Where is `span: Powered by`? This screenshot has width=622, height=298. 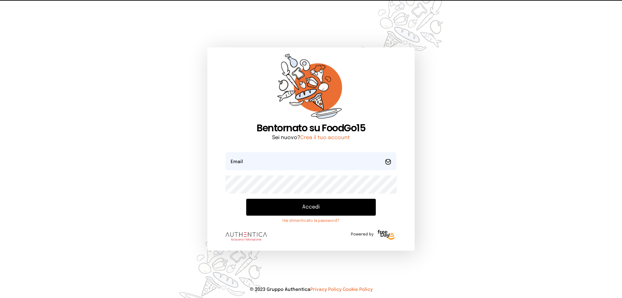
span: Powered by is located at coordinates (362, 234).